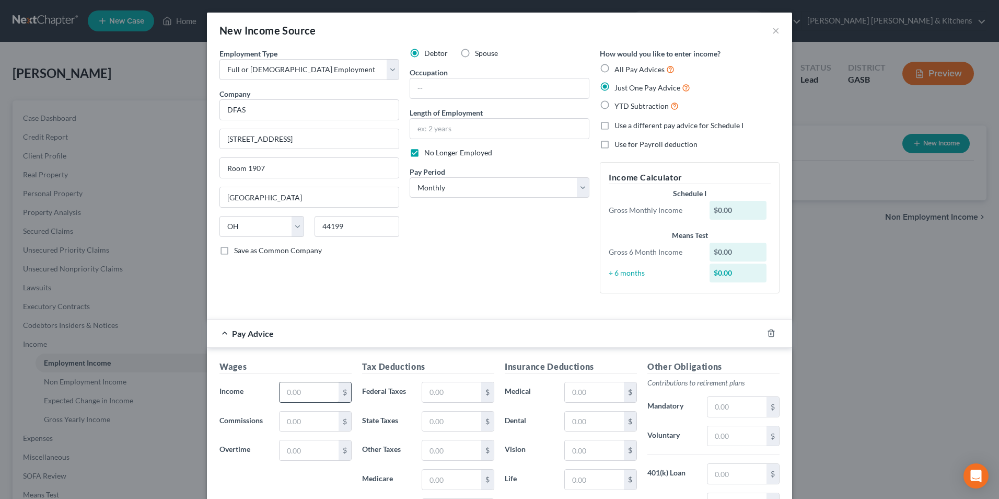 The image size is (999, 499). I want to click on input: Unit, Suite, etc..., so click(309, 168).